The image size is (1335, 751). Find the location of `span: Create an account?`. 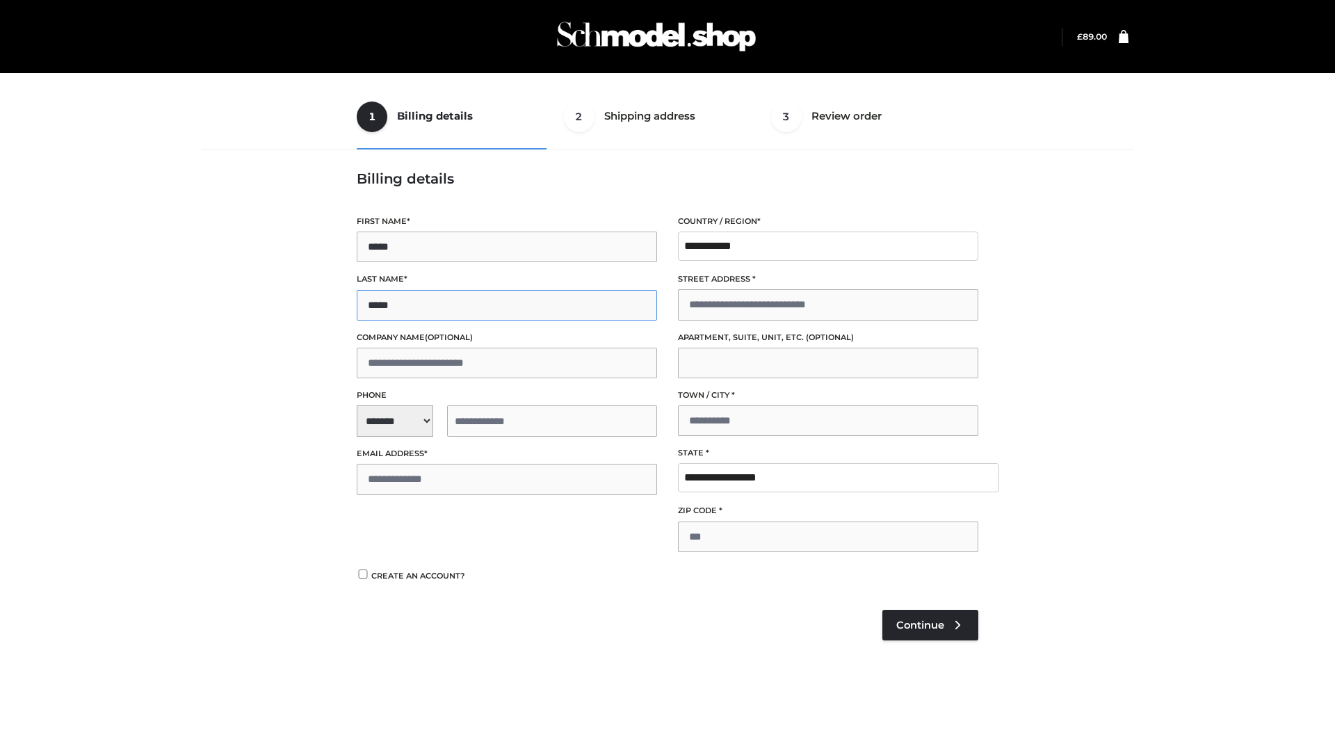

span: Create an account? is located at coordinates (418, 576).